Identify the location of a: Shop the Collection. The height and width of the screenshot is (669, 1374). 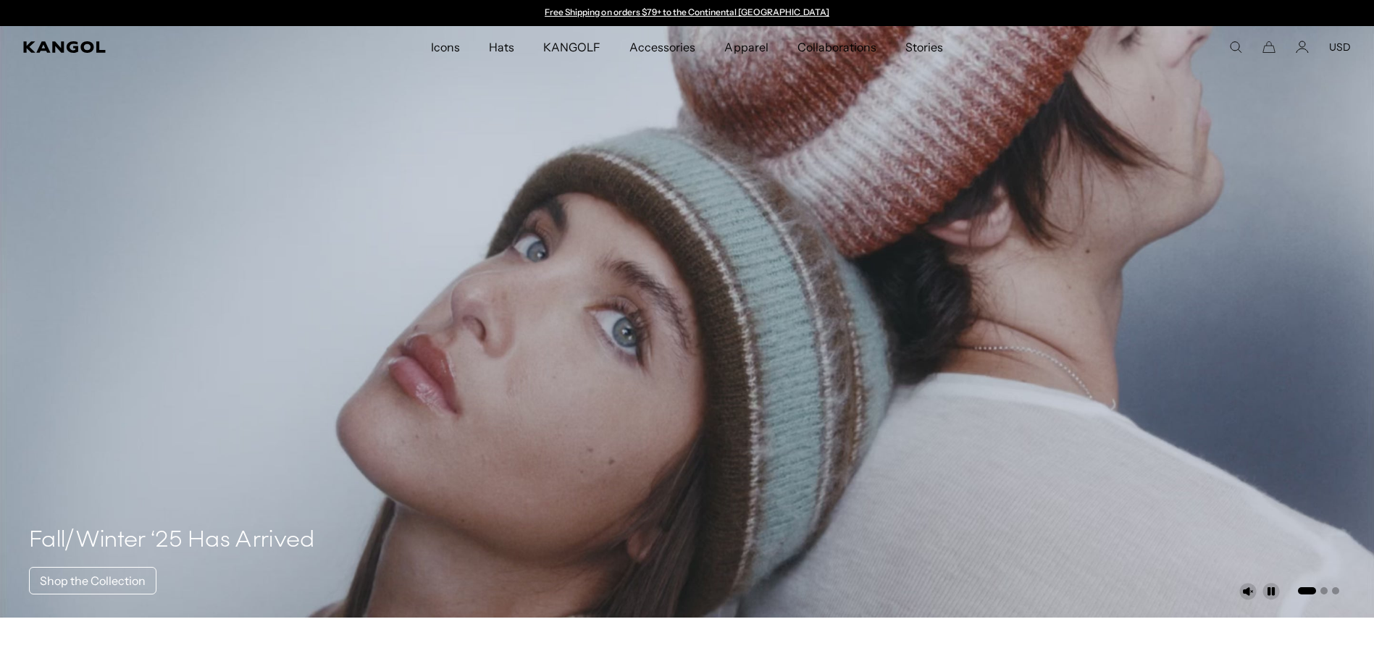
(93, 581).